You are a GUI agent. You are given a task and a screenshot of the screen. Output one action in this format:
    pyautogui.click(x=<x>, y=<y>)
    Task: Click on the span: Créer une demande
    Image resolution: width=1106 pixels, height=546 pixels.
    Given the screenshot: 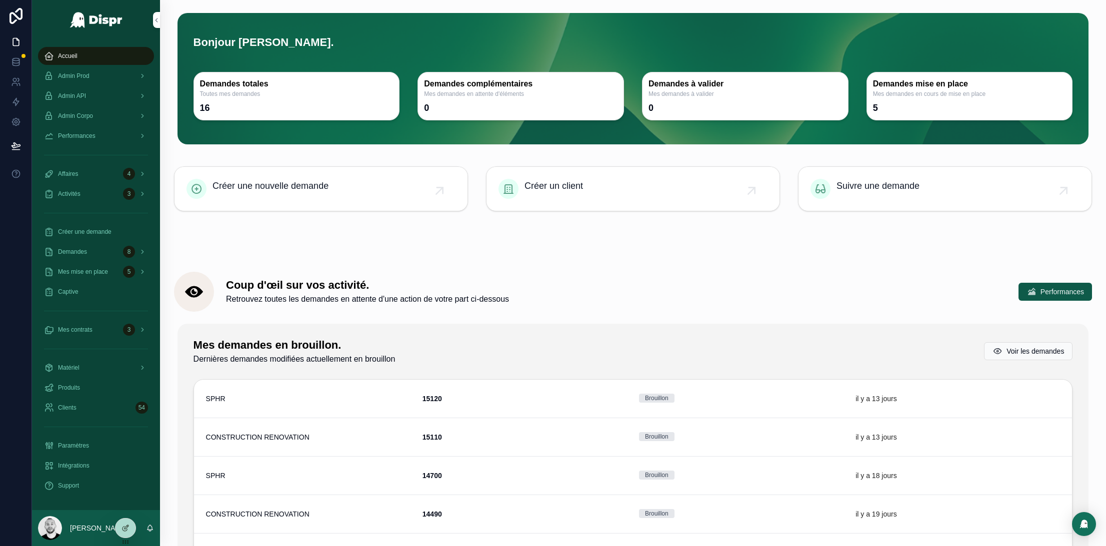 What is the action you would take?
    pyautogui.click(x=84, y=232)
    